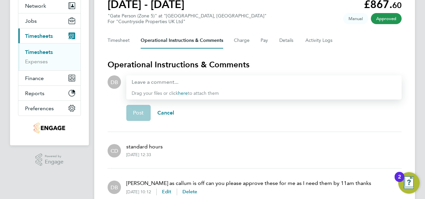 The image size is (425, 199). What do you see at coordinates (50, 78) in the screenshot?
I see `button: Finance` at bounding box center [50, 78].